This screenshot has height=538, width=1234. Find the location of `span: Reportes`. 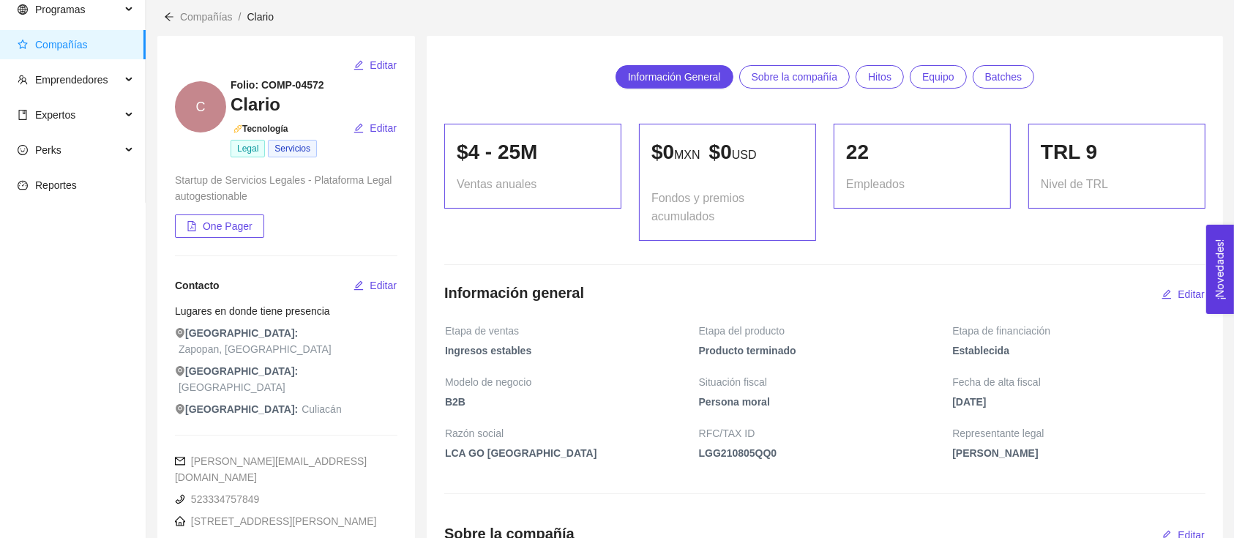

span: Reportes is located at coordinates (56, 185).